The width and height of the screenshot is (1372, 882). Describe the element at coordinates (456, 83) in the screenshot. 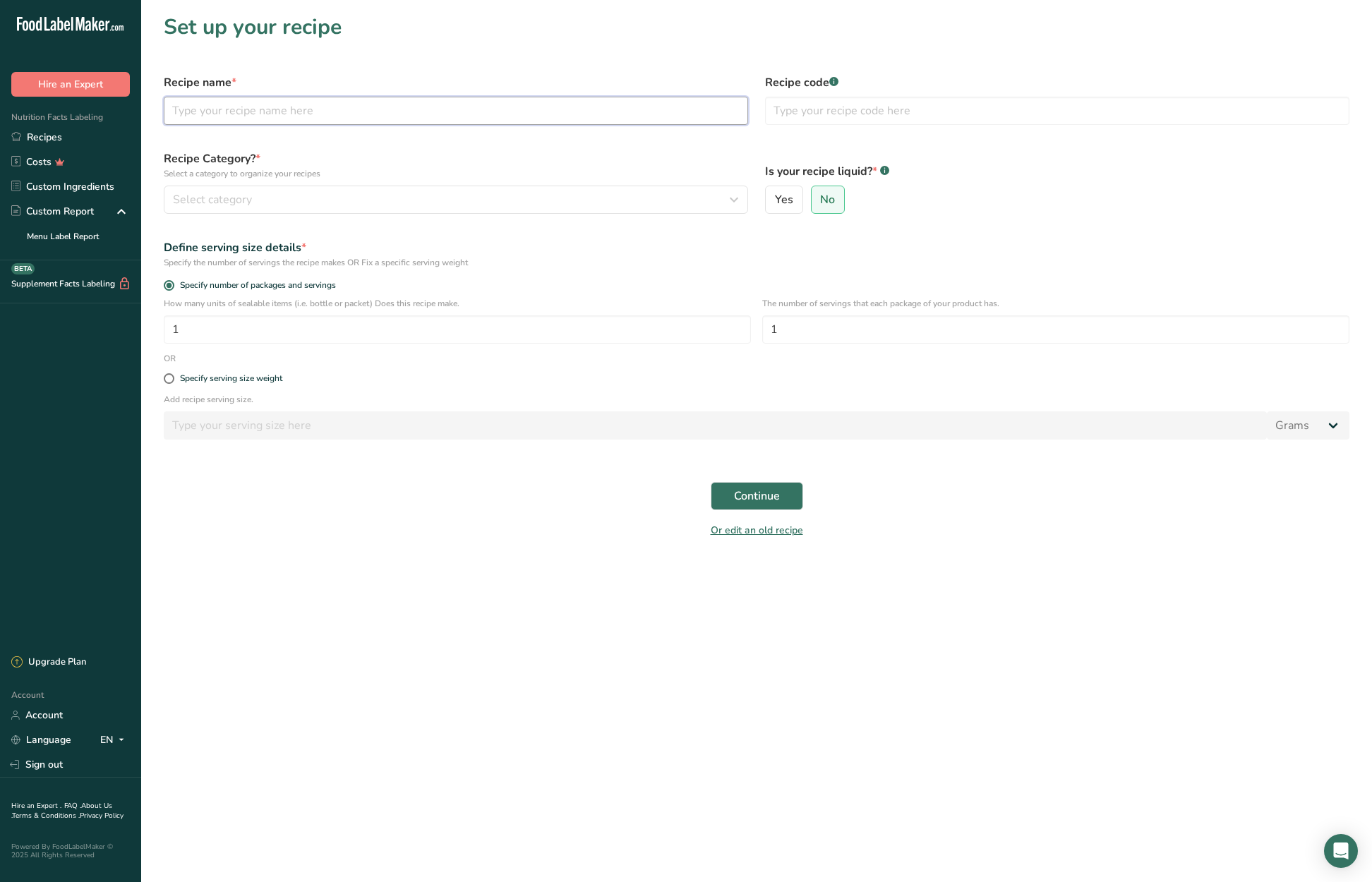

I see `label: Recipe name` at that location.